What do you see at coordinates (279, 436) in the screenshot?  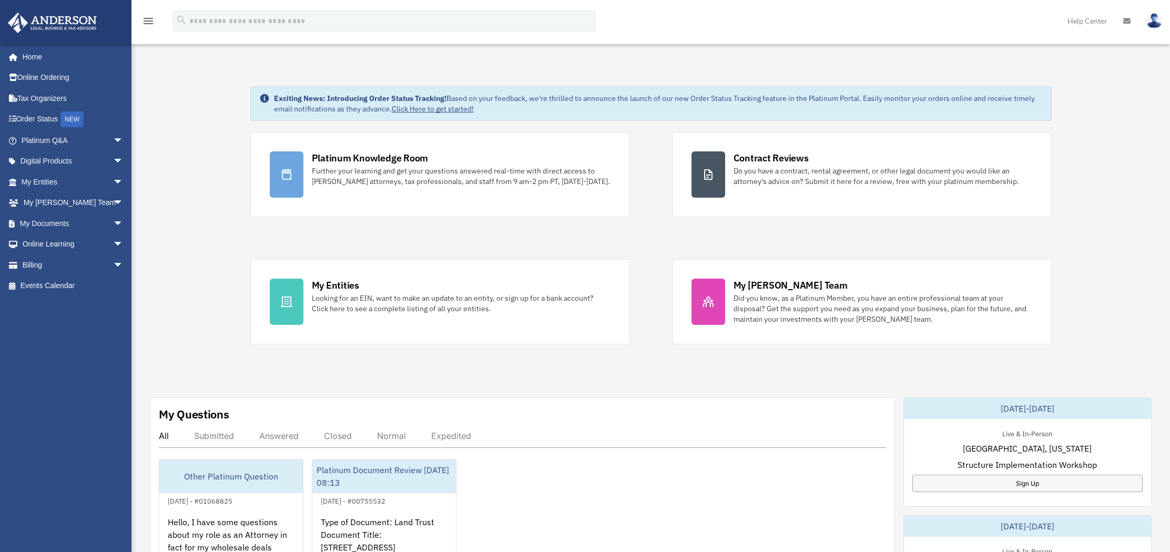 I see `div: Answered` at bounding box center [279, 436].